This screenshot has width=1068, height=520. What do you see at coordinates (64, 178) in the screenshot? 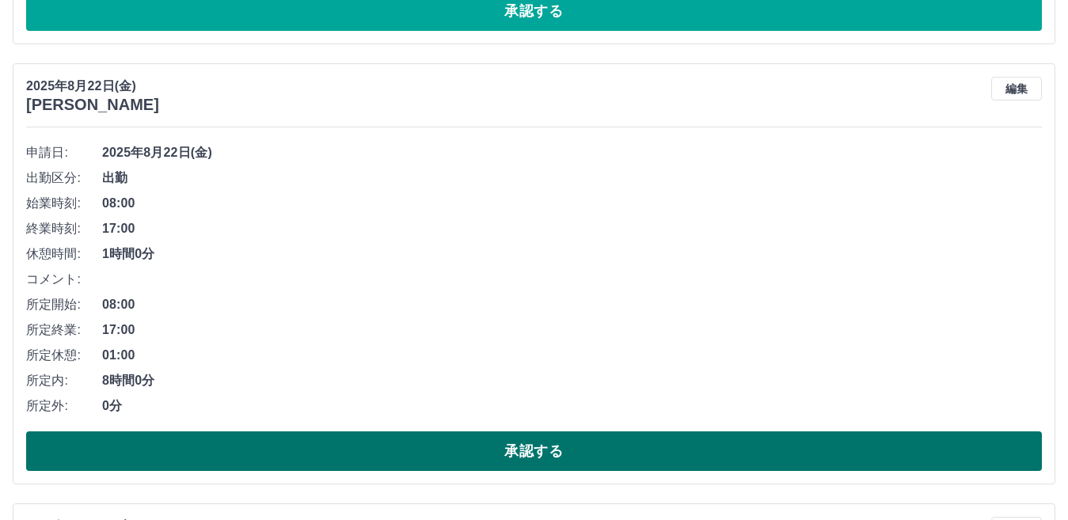
I see `span: 出勤区分:` at bounding box center [64, 178].